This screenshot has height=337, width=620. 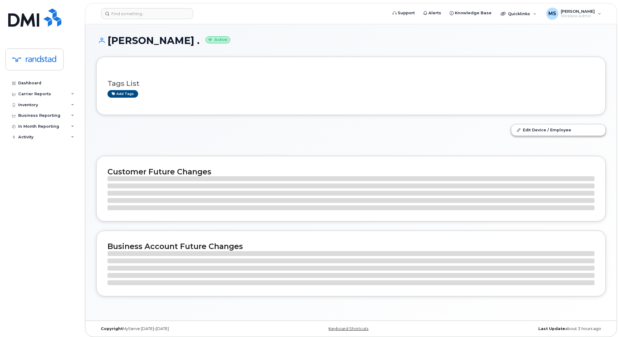 What do you see at coordinates (558, 130) in the screenshot?
I see `a: Edit Device / Employee` at bounding box center [558, 130].